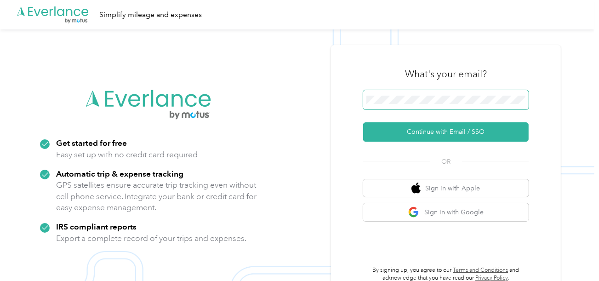 The width and height of the screenshot is (599, 281). I want to click on a: Terms and Conditions, so click(480, 270).